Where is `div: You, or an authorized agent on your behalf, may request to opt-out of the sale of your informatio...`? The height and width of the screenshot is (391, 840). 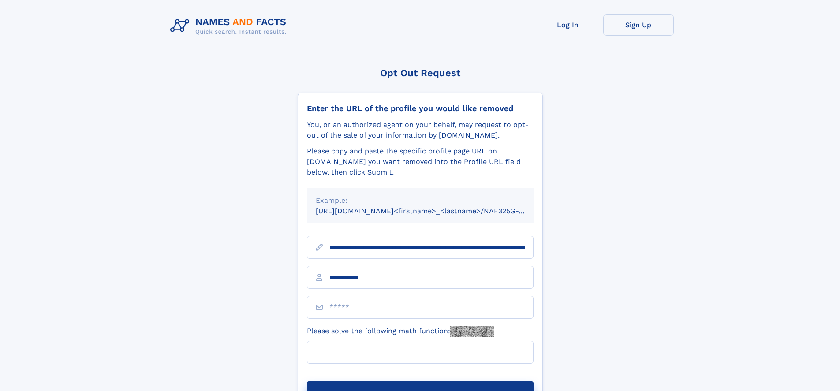 div: You, or an authorized agent on your behalf, may request to opt-out of the sale of your informatio... is located at coordinates (420, 130).